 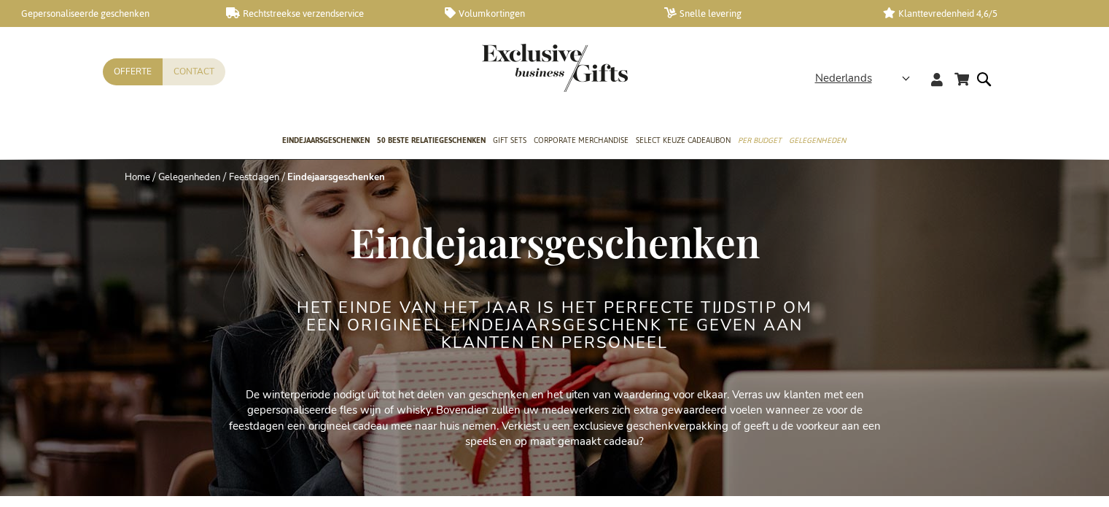 I want to click on span: Select Keuze Cadeaubon, so click(x=683, y=140).